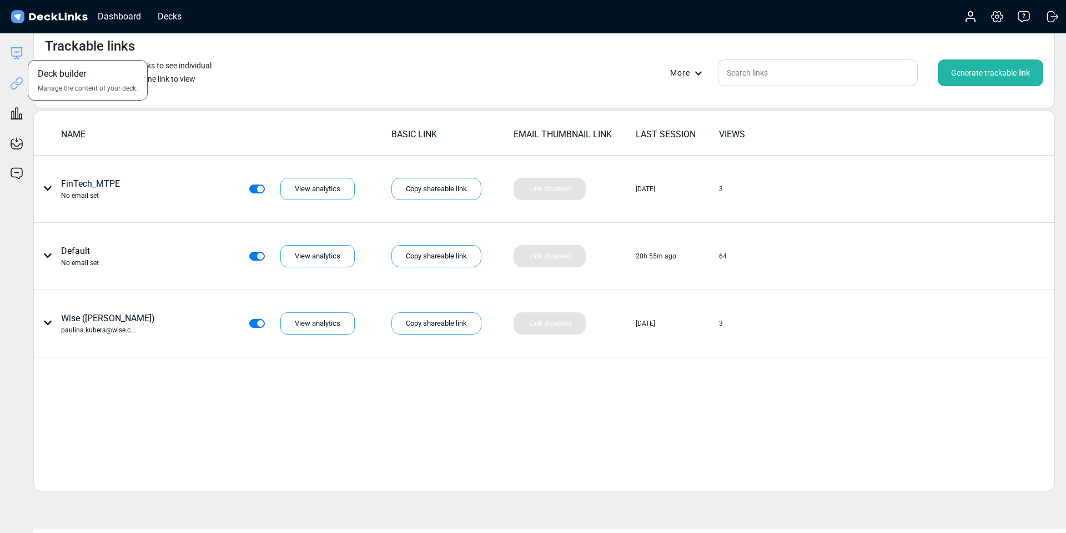 The height and width of the screenshot is (533, 1066). What do you see at coordinates (225, 134) in the screenshot?
I see `div: NAME` at bounding box center [225, 134].